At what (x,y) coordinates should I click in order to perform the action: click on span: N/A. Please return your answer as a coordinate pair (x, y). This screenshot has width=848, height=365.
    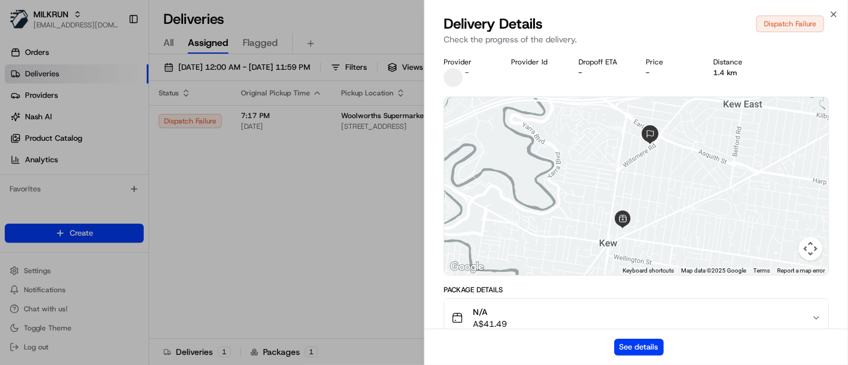
    Looking at the image, I should click on (489, 312).